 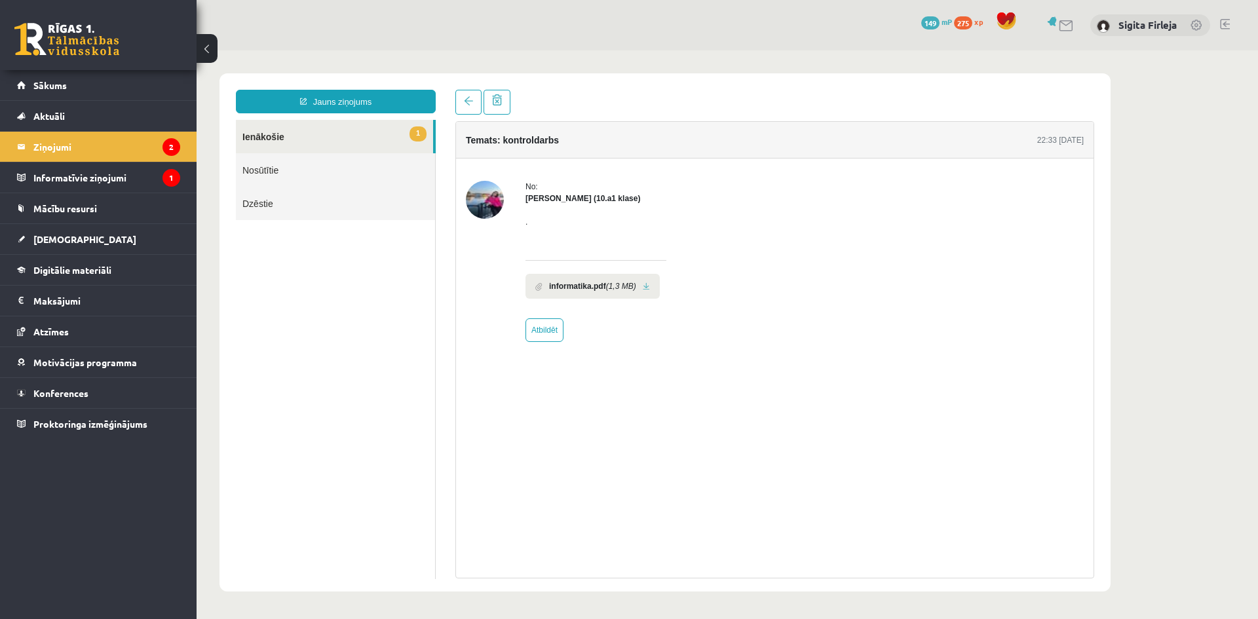 I want to click on a: Nosūtītie, so click(x=139, y=119).